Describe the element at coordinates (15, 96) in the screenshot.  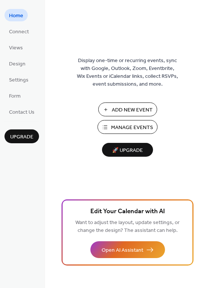
I see `a: Form` at that location.